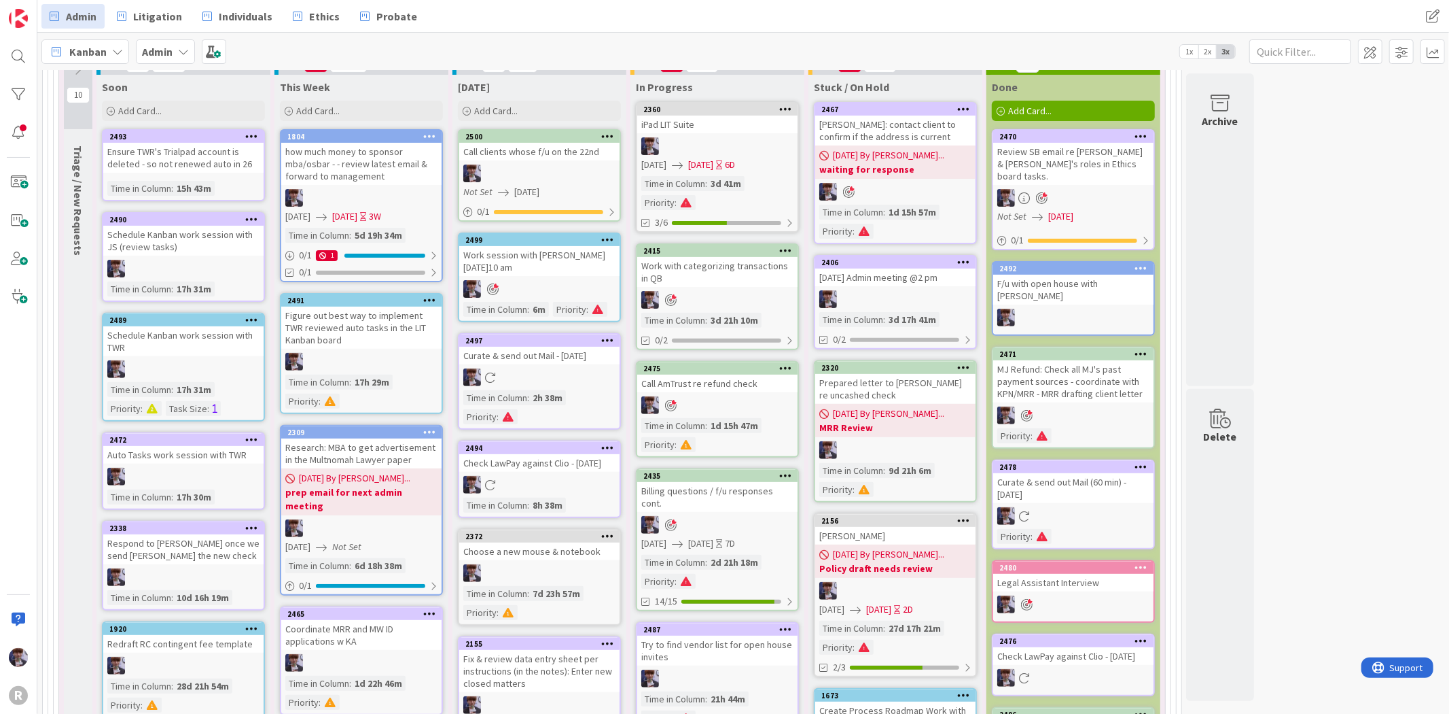 This screenshot has height=714, width=1449. Describe the element at coordinates (245, 16) in the screenshot. I see `span: Individuals` at that location.